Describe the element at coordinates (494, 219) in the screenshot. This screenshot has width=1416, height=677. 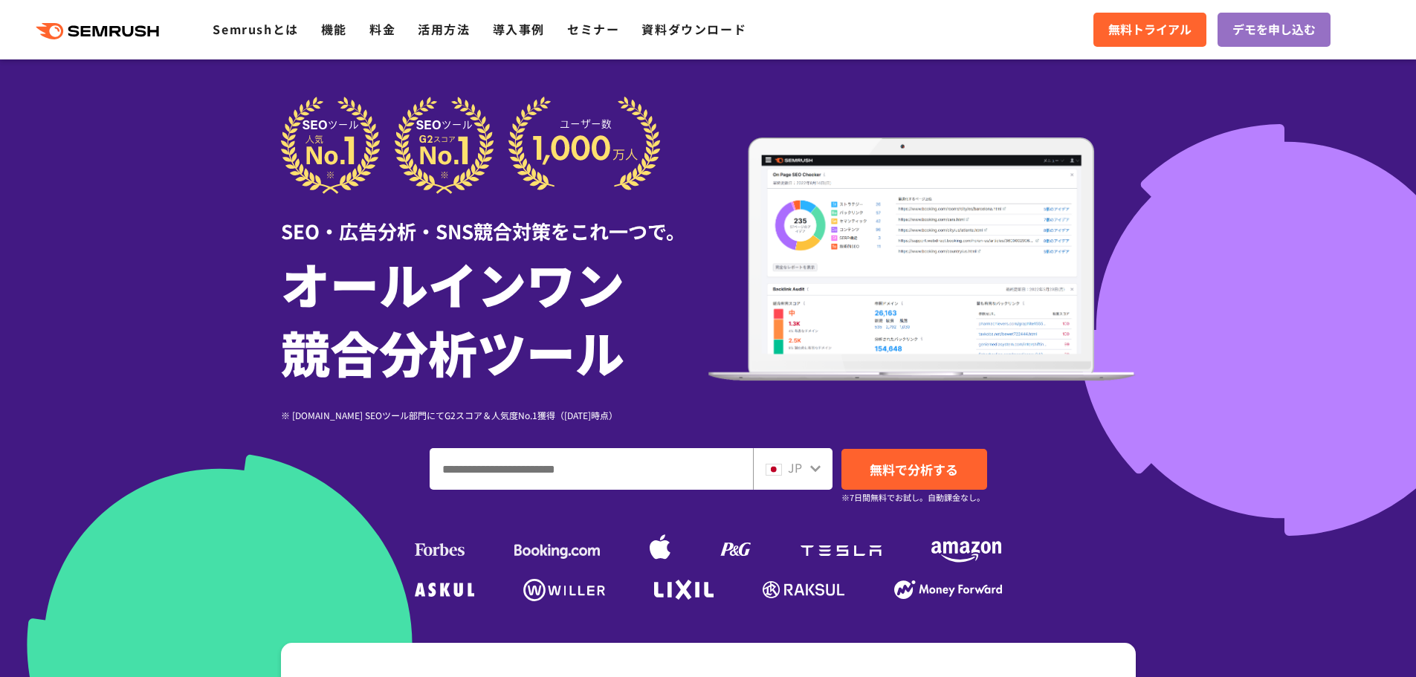
I see `div: SEO・広告分析・SNS競合対策をこれ一つで。` at that location.